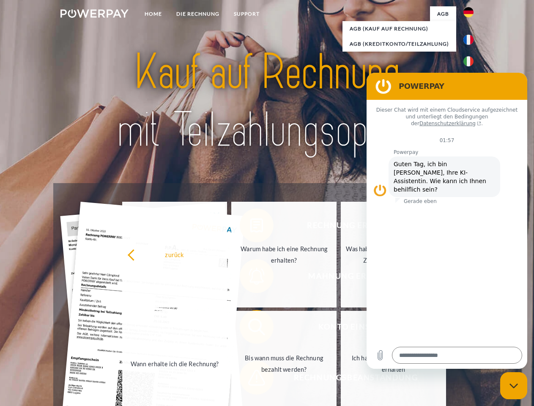 This screenshot has width=534, height=406. What do you see at coordinates (468, 61) in the screenshot?
I see `img: it` at bounding box center [468, 61].